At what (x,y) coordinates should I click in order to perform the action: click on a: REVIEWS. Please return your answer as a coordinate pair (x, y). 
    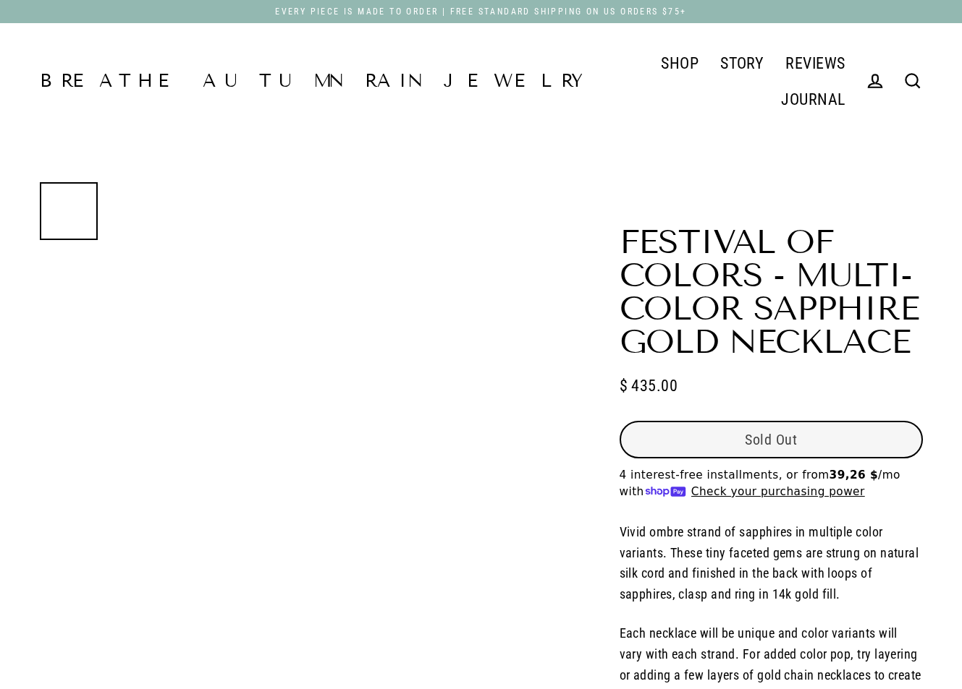
    Looking at the image, I should click on (815, 63).